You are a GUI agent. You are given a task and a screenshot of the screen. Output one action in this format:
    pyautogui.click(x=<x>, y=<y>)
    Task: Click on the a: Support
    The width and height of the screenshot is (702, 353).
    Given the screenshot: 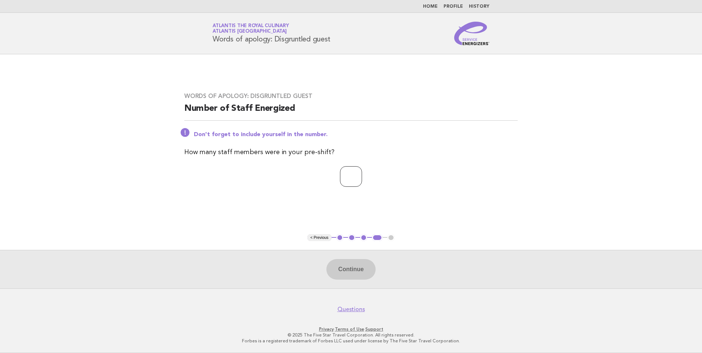 What is the action you would take?
    pyautogui.click(x=374, y=329)
    